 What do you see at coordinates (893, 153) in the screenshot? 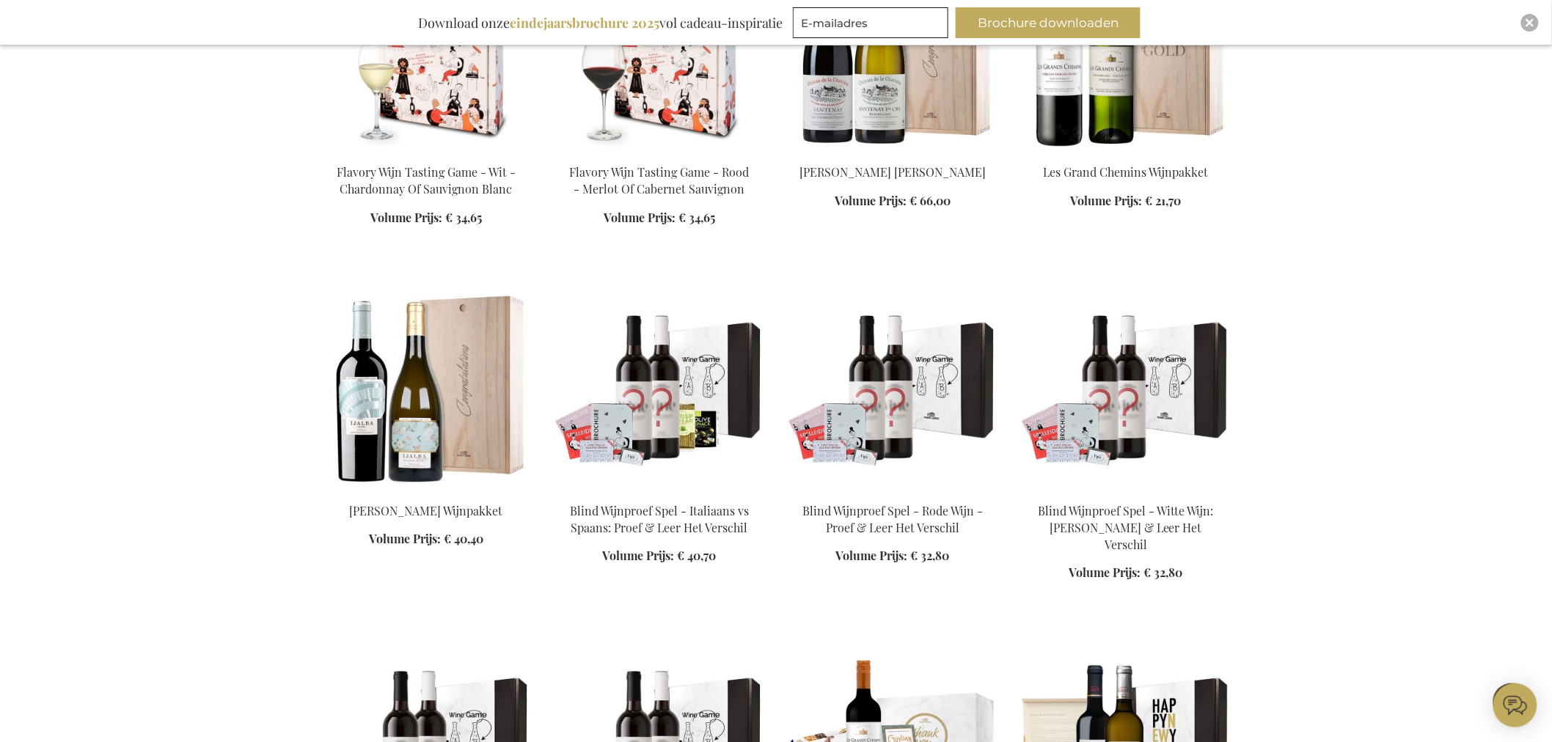
I see `a: Yves Girardin Santenay Wijnpakket` at bounding box center [893, 153].